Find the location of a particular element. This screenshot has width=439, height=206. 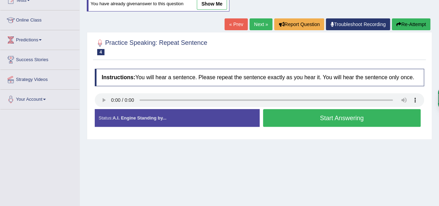

h4: You will hear a sentence. Please repeat the sentence exactly as you hear it. You will hear the se... is located at coordinates (259, 77).